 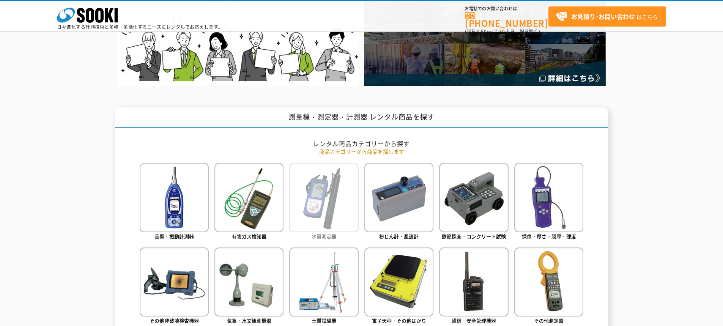 I want to click on a: その他非破壊検査機器, so click(x=174, y=287).